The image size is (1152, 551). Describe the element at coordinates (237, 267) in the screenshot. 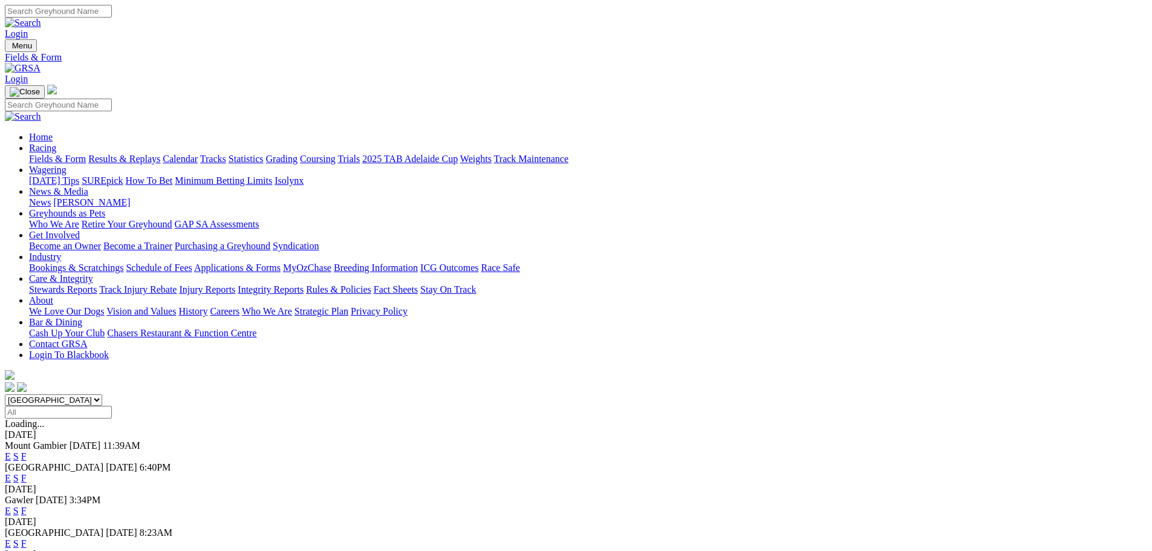

I see `a: Applications & Forms` at that location.